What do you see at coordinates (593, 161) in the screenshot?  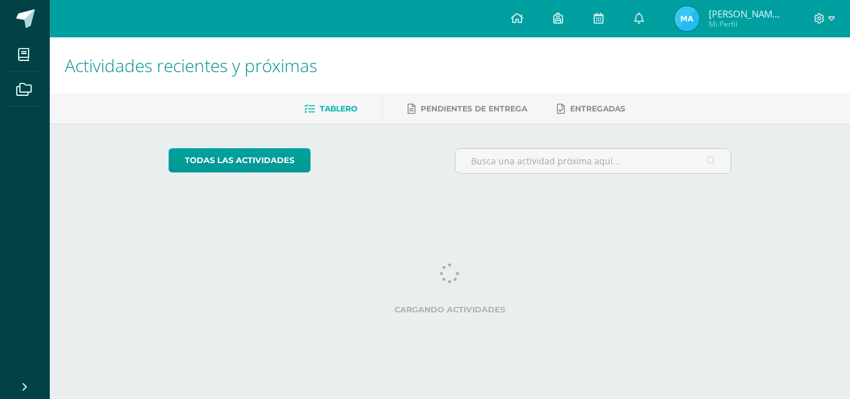 I see `input: Busca una actividad próxima aquí...` at bounding box center [593, 161].